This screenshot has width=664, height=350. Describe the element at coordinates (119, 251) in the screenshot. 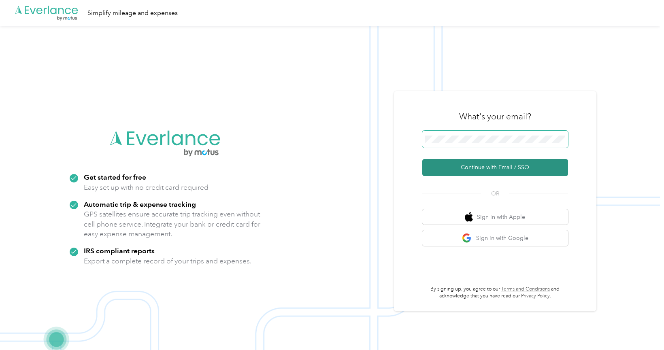

I see `strong: IRS compliant reports` at that location.